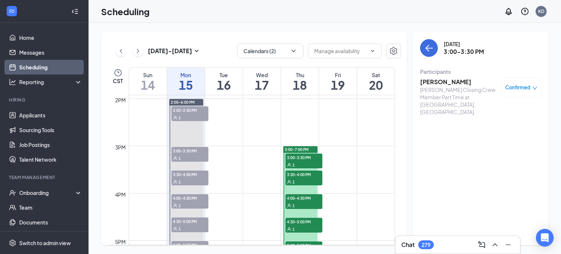  I want to click on a: Surveys, so click(51, 237).